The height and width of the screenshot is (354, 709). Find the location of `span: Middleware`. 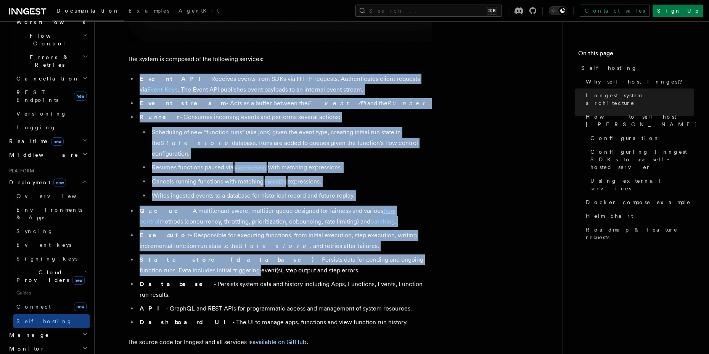

span: Middleware is located at coordinates (42, 155).